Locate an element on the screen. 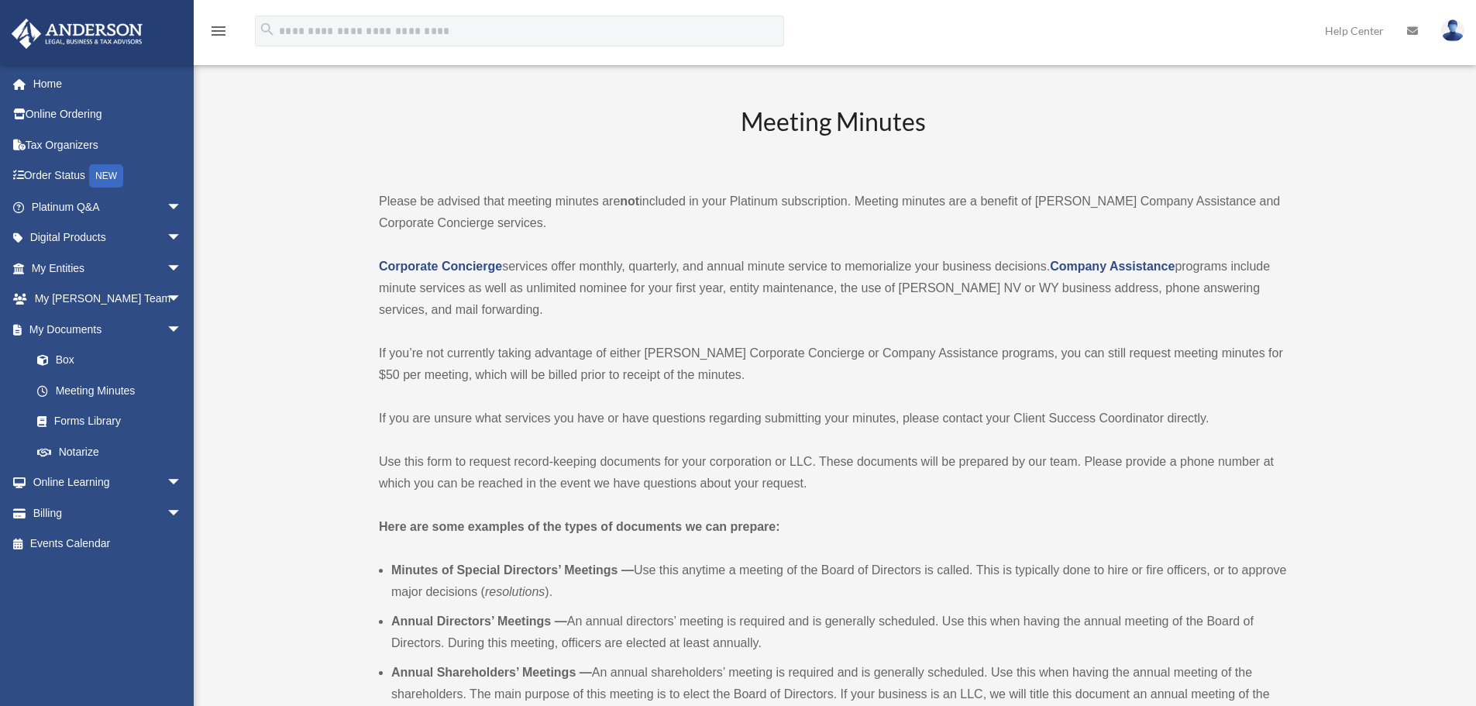 The height and width of the screenshot is (706, 1476). p: services offer monthly, quarterly, and annual minute service to memorialize your business decisio... is located at coordinates (833, 288).